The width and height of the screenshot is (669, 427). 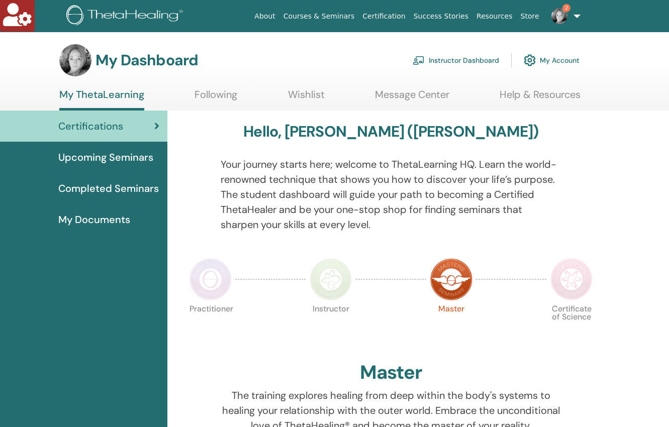 What do you see at coordinates (451, 279) in the screenshot?
I see `img: Master` at bounding box center [451, 279].